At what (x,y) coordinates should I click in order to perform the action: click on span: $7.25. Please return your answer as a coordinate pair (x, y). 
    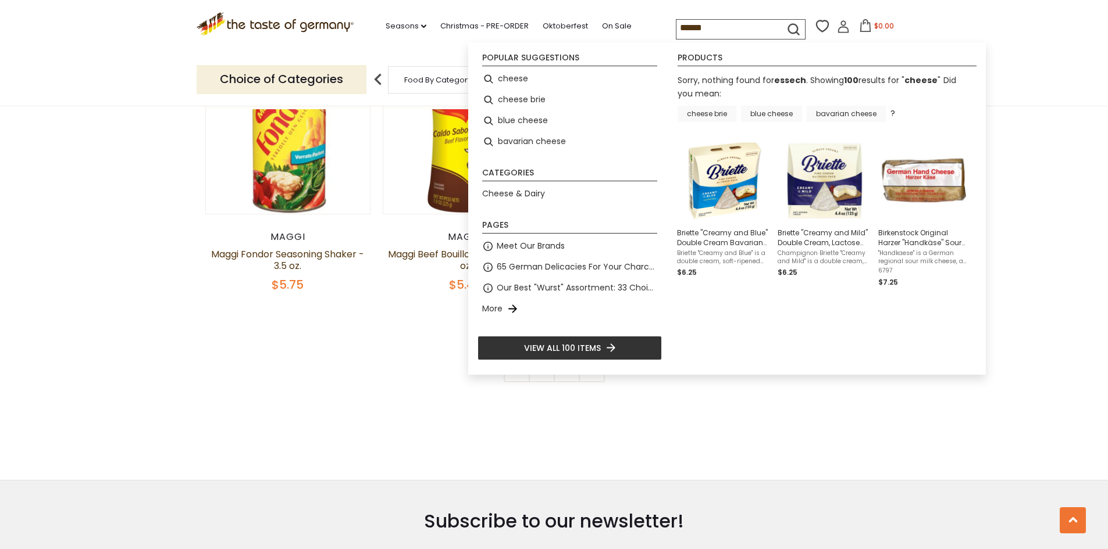
    Looking at the image, I should click on (888, 282).